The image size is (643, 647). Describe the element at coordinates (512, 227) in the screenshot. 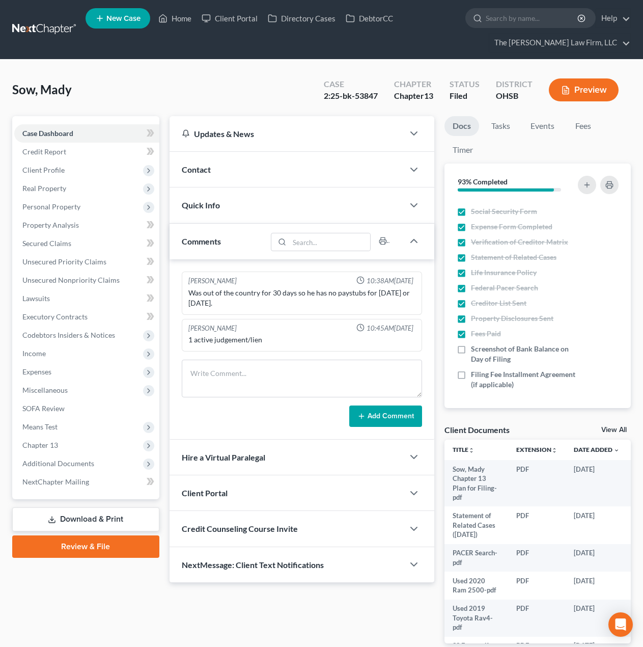

I see `span: Expense Form Completed` at that location.